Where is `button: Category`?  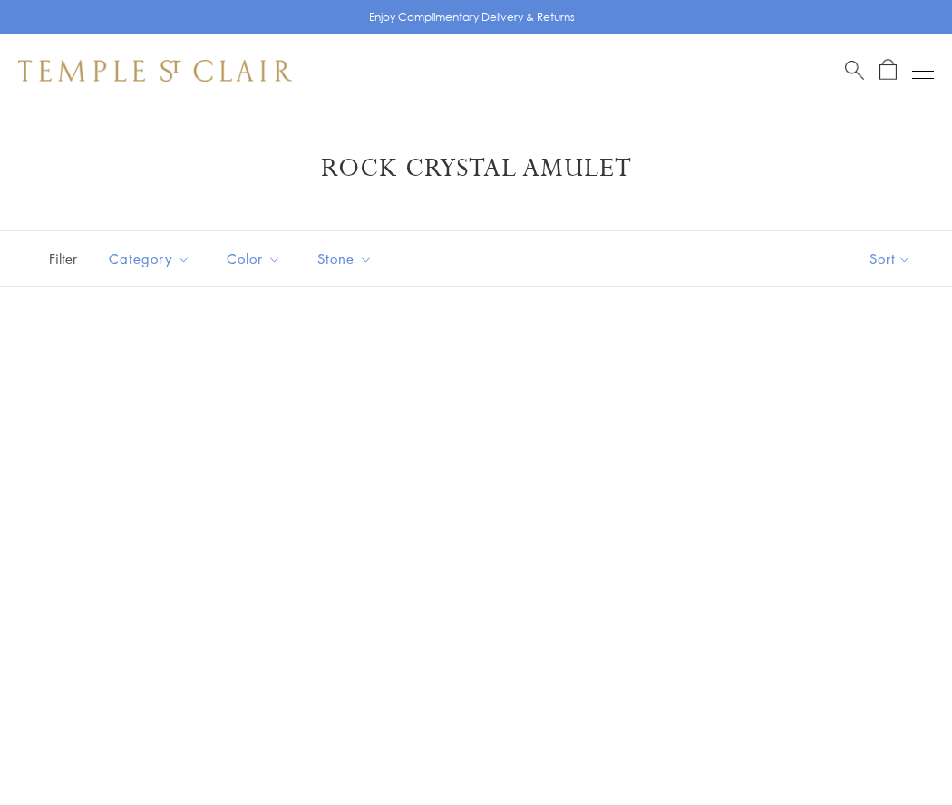 button: Category is located at coordinates (150, 258).